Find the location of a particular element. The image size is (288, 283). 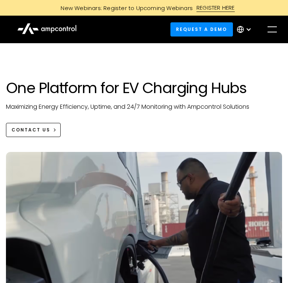

a: Request a demo is located at coordinates (202, 29).